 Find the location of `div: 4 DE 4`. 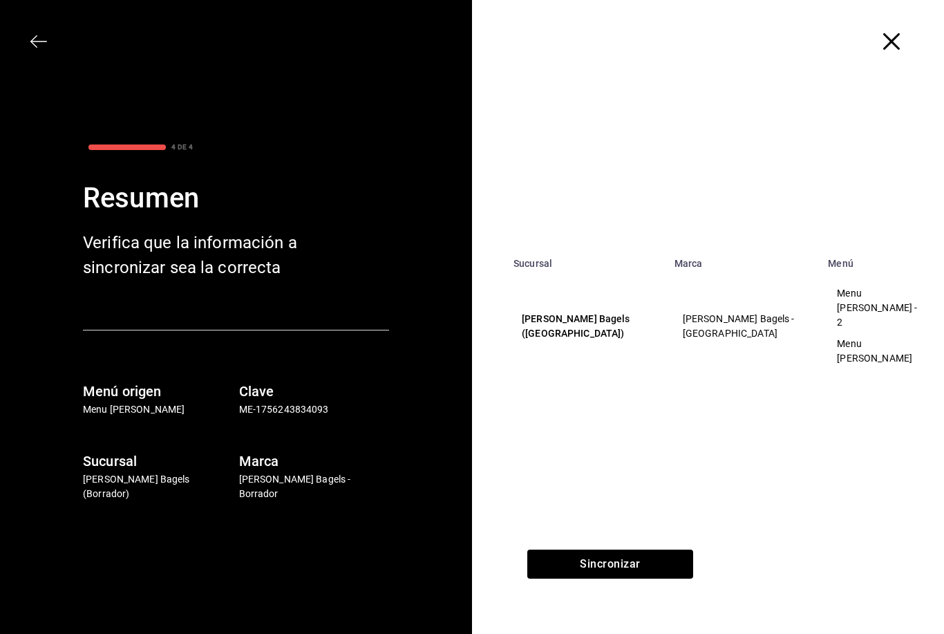

div: 4 DE 4 is located at coordinates (182, 146).